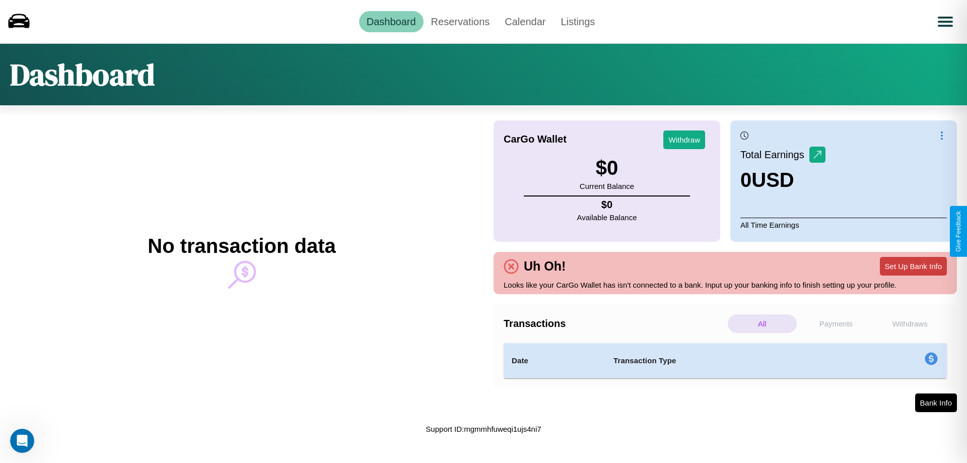  I want to click on p: Available Balance, so click(607, 217).